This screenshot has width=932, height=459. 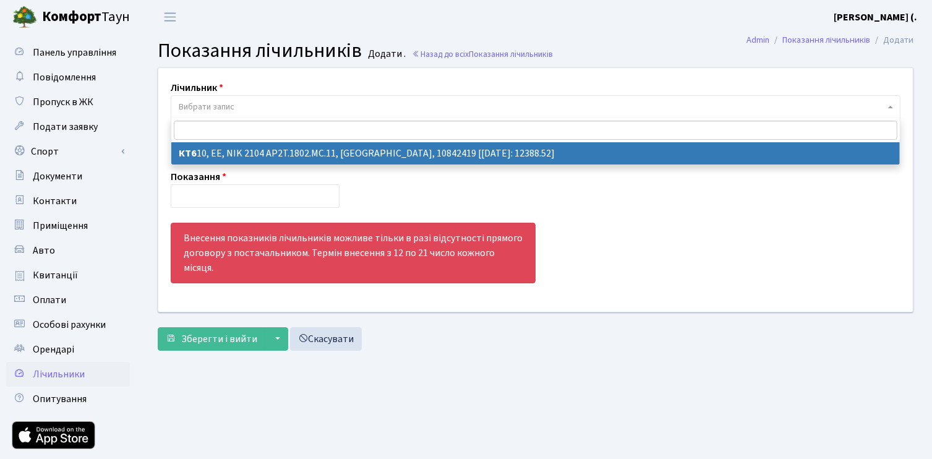 I want to click on button: Переключити навігацію, so click(x=170, y=17).